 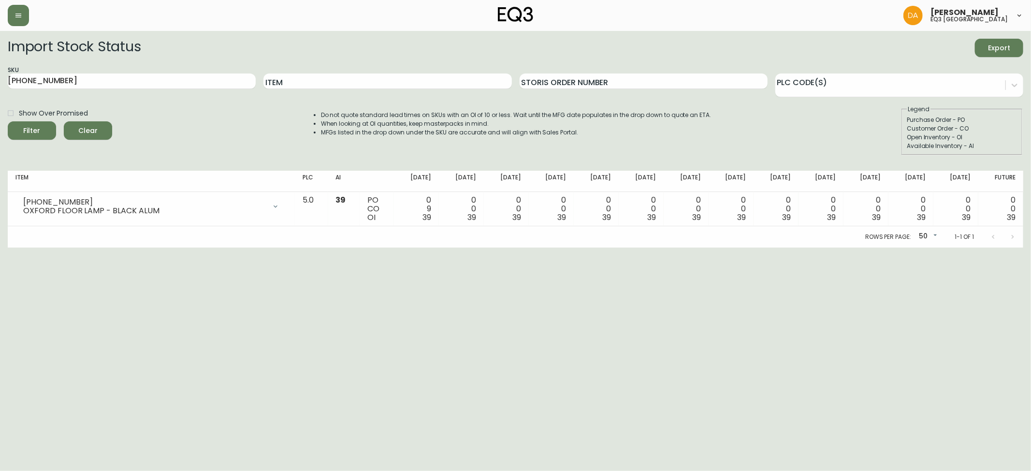 What do you see at coordinates (344, 181) in the screenshot?
I see `th: AI` at bounding box center [344, 181].